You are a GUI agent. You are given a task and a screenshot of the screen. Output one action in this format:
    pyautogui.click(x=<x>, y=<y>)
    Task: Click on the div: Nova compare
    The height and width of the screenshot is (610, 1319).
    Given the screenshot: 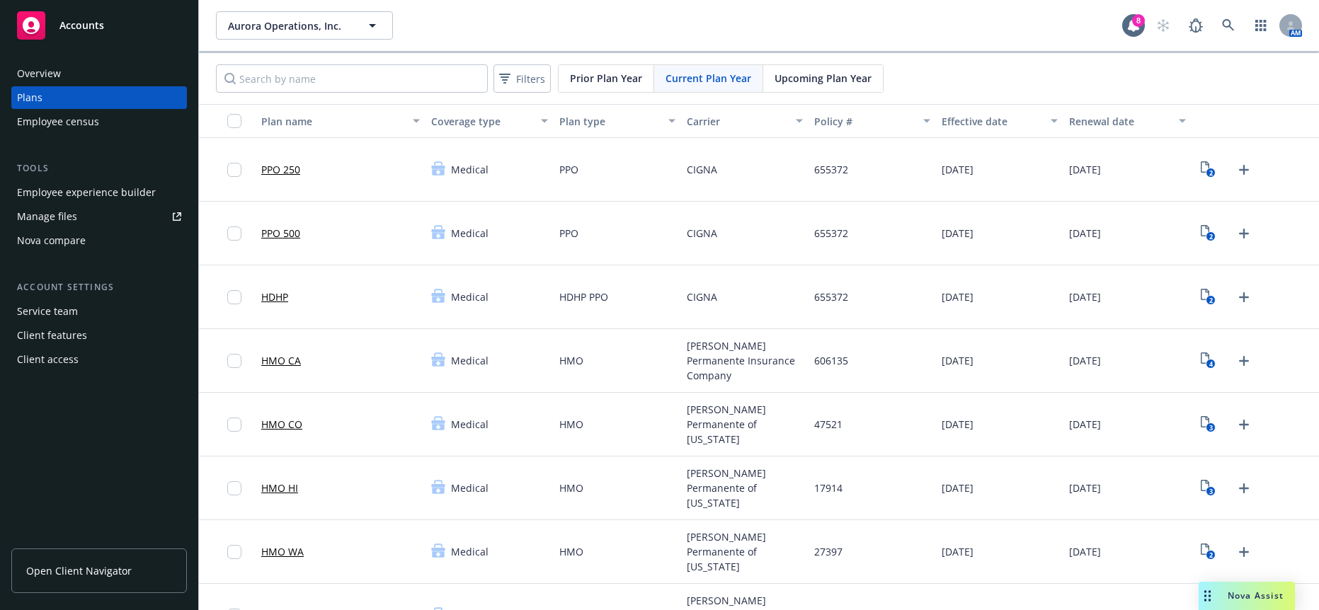 What is the action you would take?
    pyautogui.click(x=51, y=241)
    